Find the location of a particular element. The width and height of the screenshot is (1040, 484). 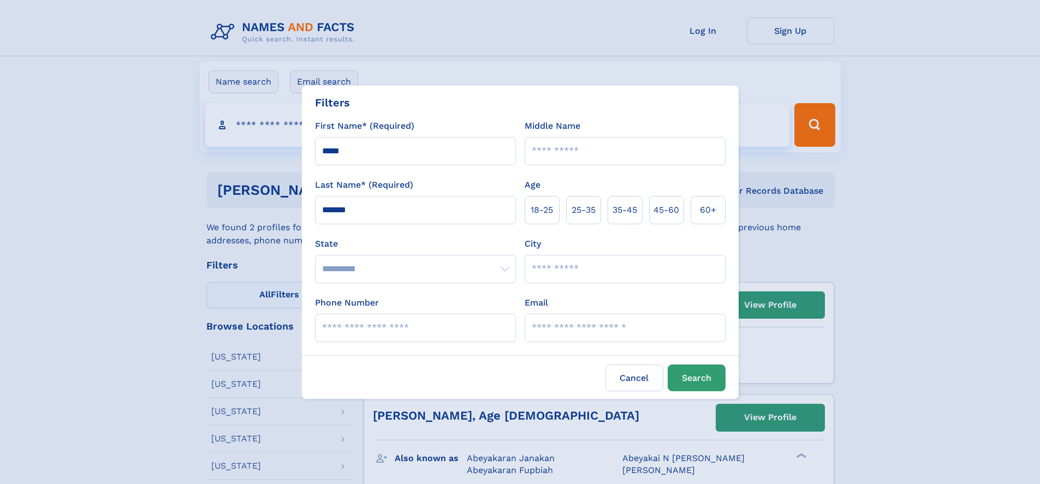

label: Cancel is located at coordinates (634, 378).